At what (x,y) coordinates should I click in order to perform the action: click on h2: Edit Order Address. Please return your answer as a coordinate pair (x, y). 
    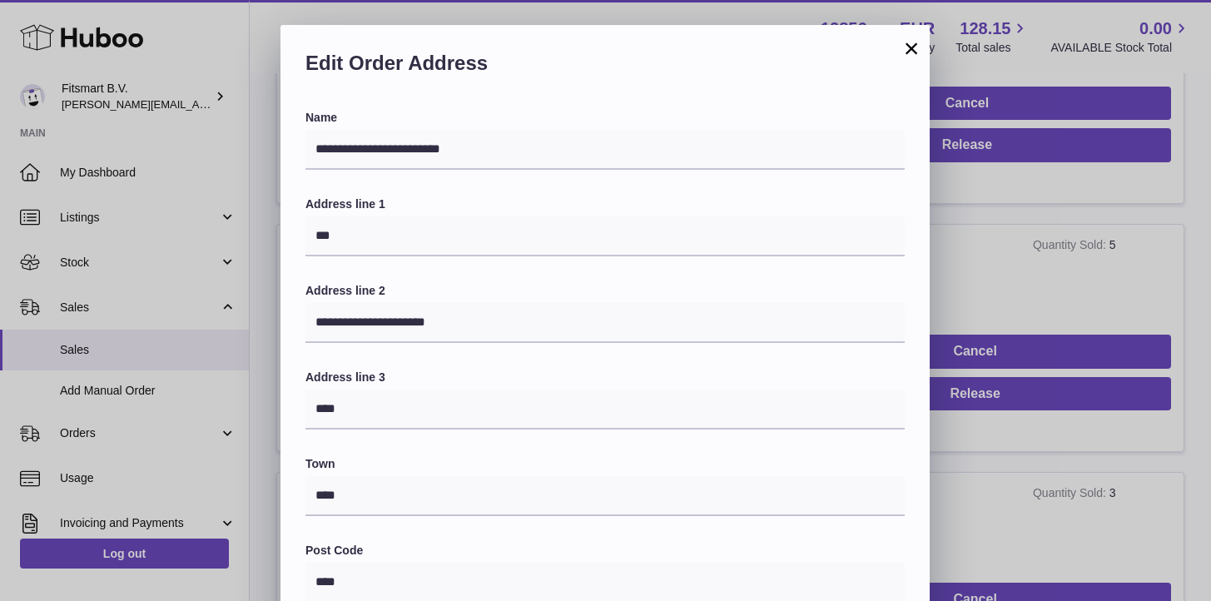
    Looking at the image, I should click on (605, 67).